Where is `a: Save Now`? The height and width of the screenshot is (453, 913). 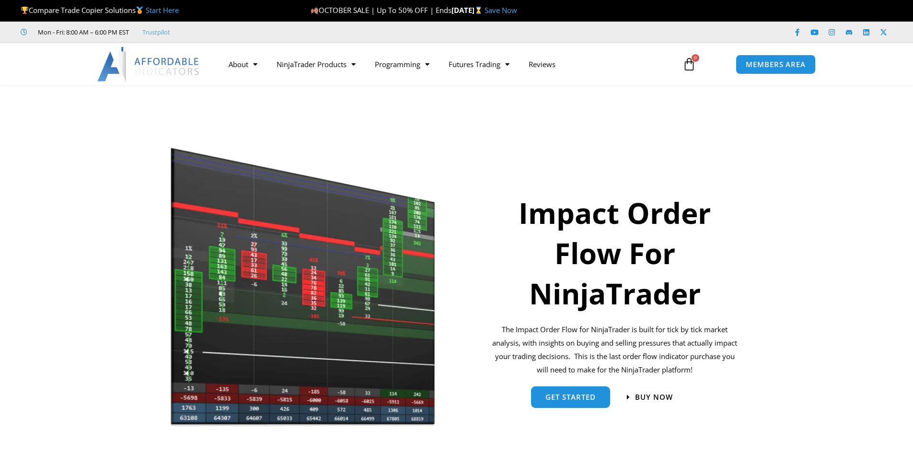 a: Save Now is located at coordinates (501, 10).